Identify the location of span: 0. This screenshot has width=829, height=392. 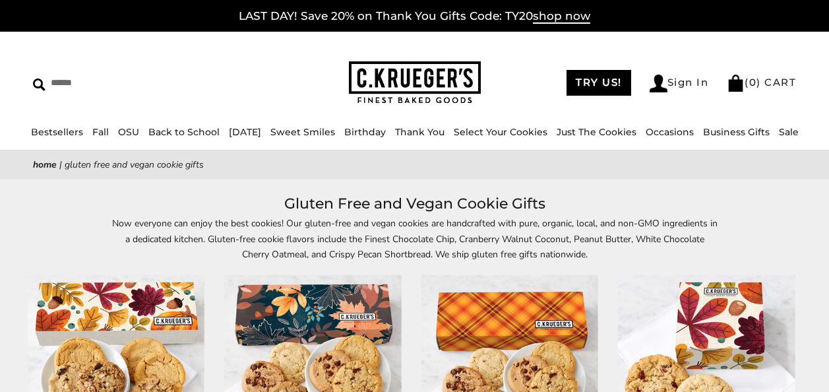
(753, 82).